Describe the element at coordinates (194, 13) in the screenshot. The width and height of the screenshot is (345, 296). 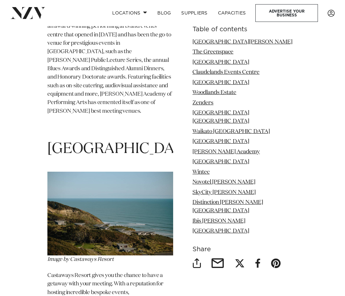
I see `a: SUPPLIERS` at that location.